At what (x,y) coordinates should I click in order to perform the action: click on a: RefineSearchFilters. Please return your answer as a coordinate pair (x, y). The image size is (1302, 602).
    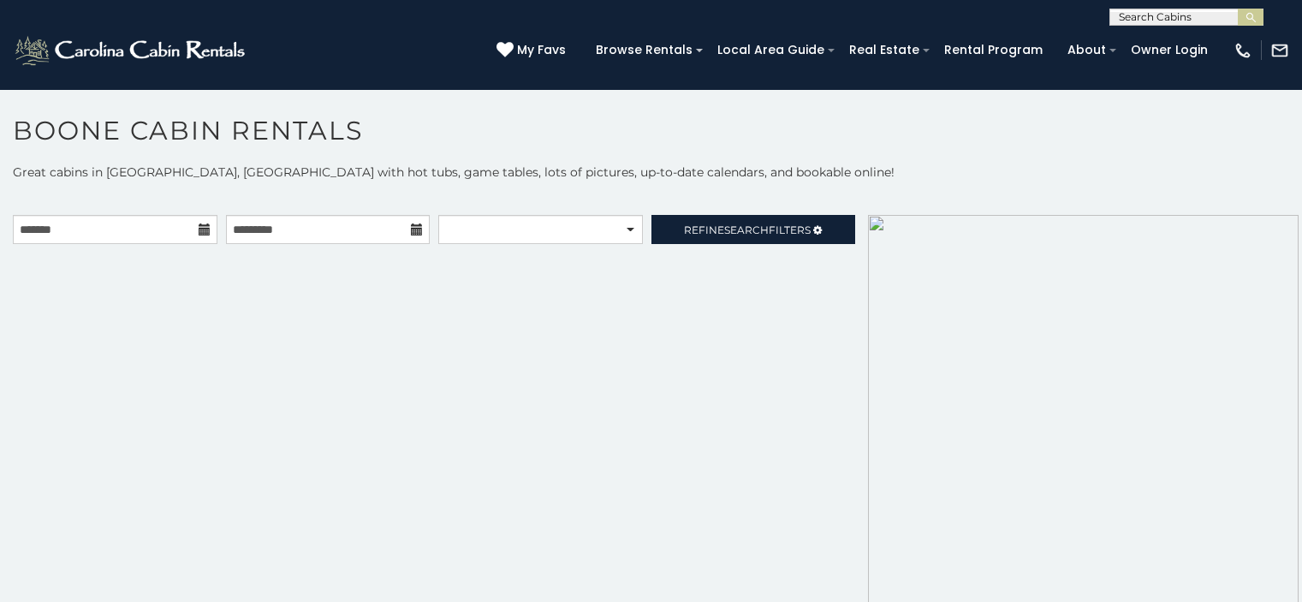
    Looking at the image, I should click on (753, 229).